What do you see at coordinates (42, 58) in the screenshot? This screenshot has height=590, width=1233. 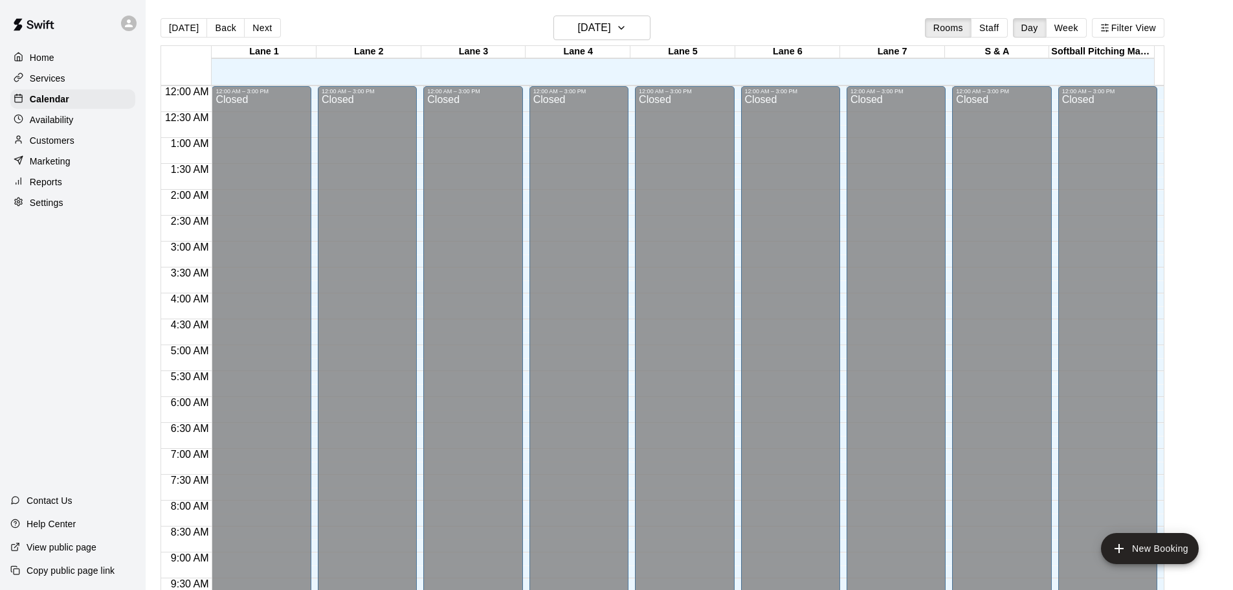 I see `p: Home` at bounding box center [42, 58].